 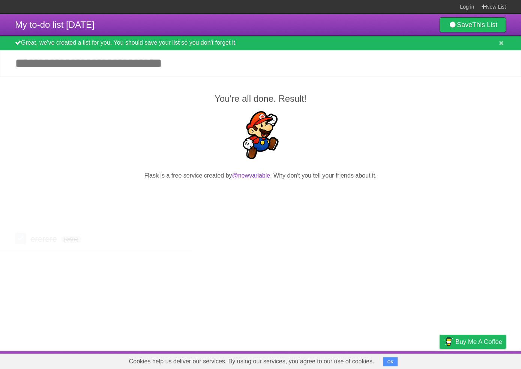 What do you see at coordinates (485, 25) in the screenshot?
I see `b: This List` at bounding box center [485, 25].